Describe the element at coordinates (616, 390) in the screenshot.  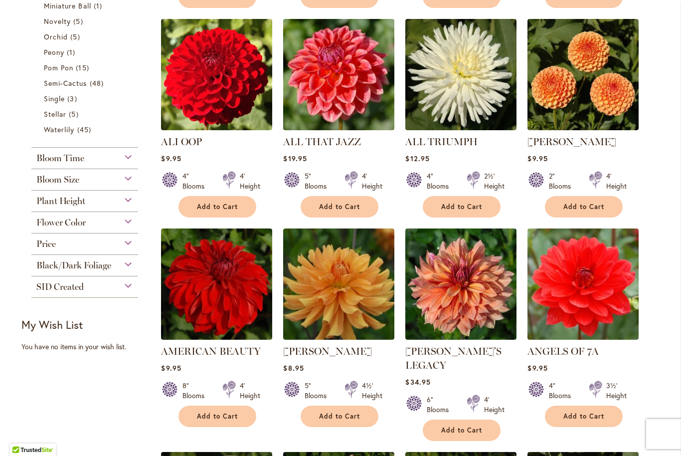
I see `div: 3½' Height` at that location.